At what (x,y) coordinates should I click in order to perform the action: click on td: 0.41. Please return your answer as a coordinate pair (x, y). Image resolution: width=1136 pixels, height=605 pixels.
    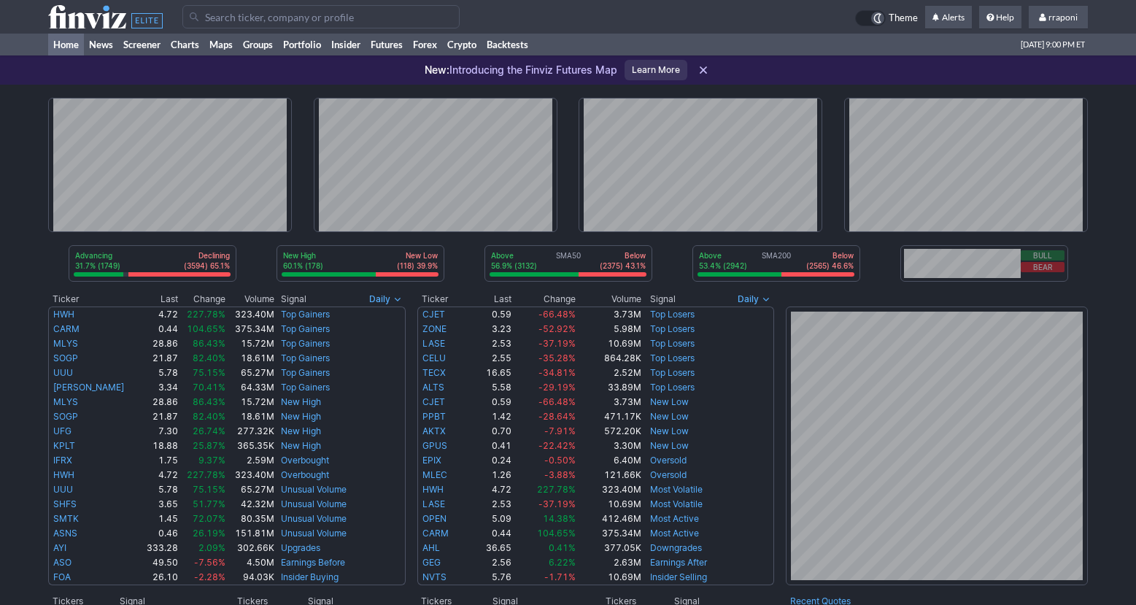
    Looking at the image, I should click on (490, 446).